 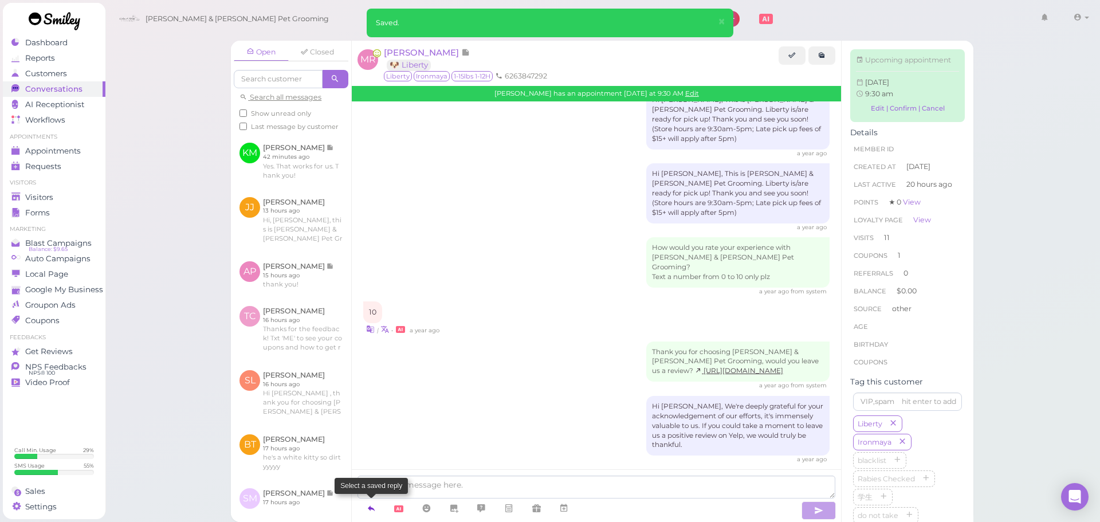 What do you see at coordinates (54, 151) in the screenshot?
I see `a: Appointments` at bounding box center [54, 151].